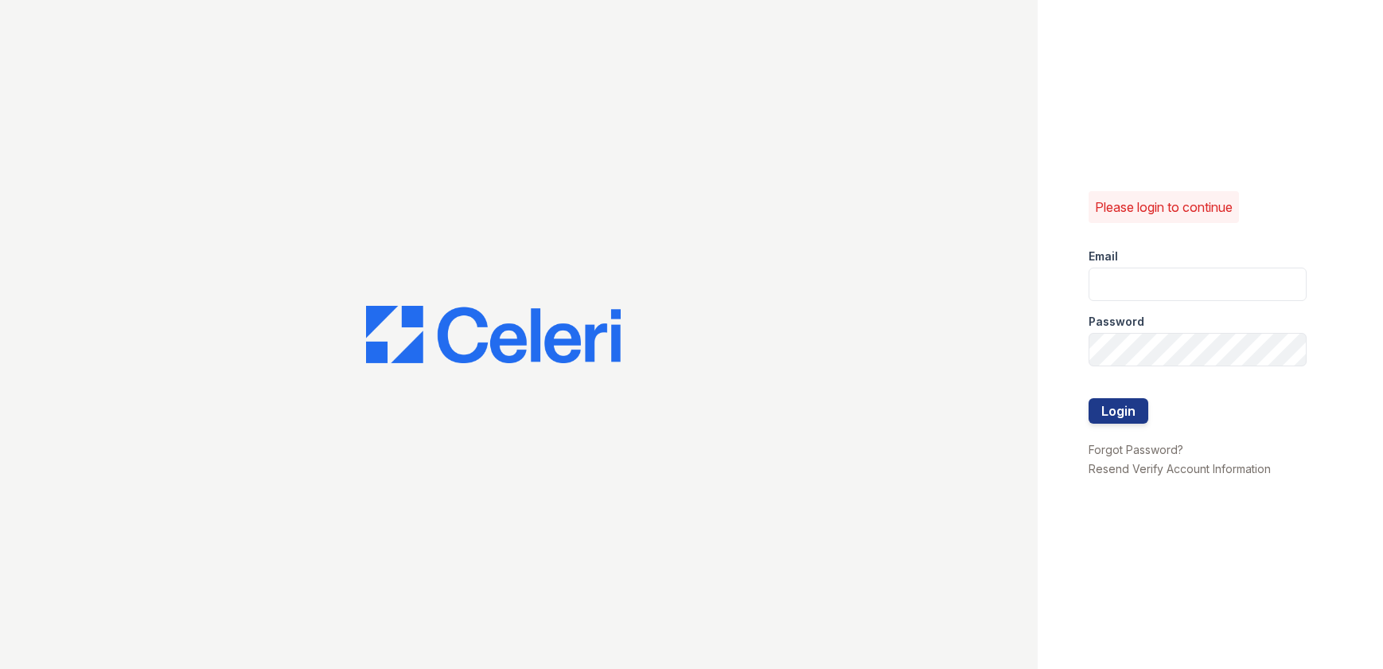 The height and width of the screenshot is (669, 1383). I want to click on label: Password, so click(1117, 322).